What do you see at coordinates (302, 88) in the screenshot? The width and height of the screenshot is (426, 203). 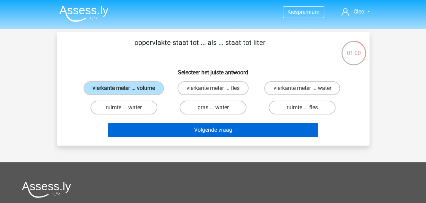 I see `label: vierkante meter ... water` at bounding box center [302, 88].